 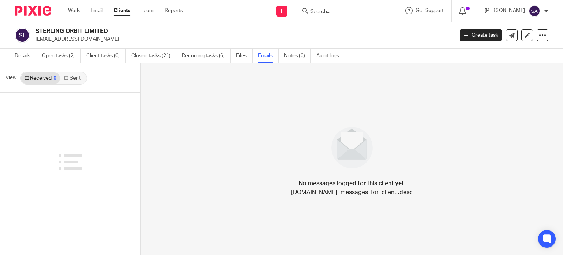 I want to click on div: 0, so click(x=55, y=78).